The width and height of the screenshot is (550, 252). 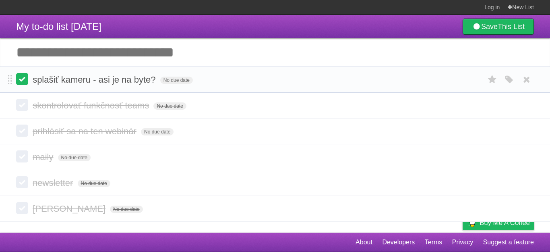 I want to click on b: This List, so click(x=511, y=27).